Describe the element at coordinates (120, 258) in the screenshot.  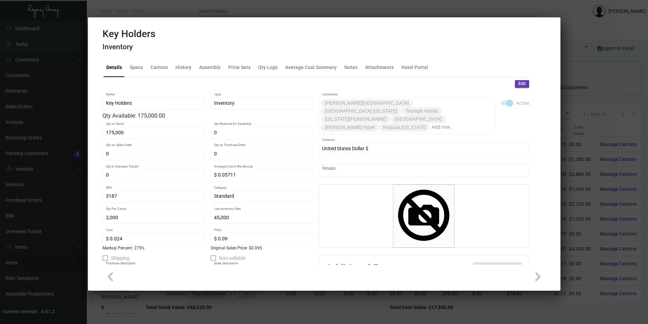
I see `span: Shipping` at that location.